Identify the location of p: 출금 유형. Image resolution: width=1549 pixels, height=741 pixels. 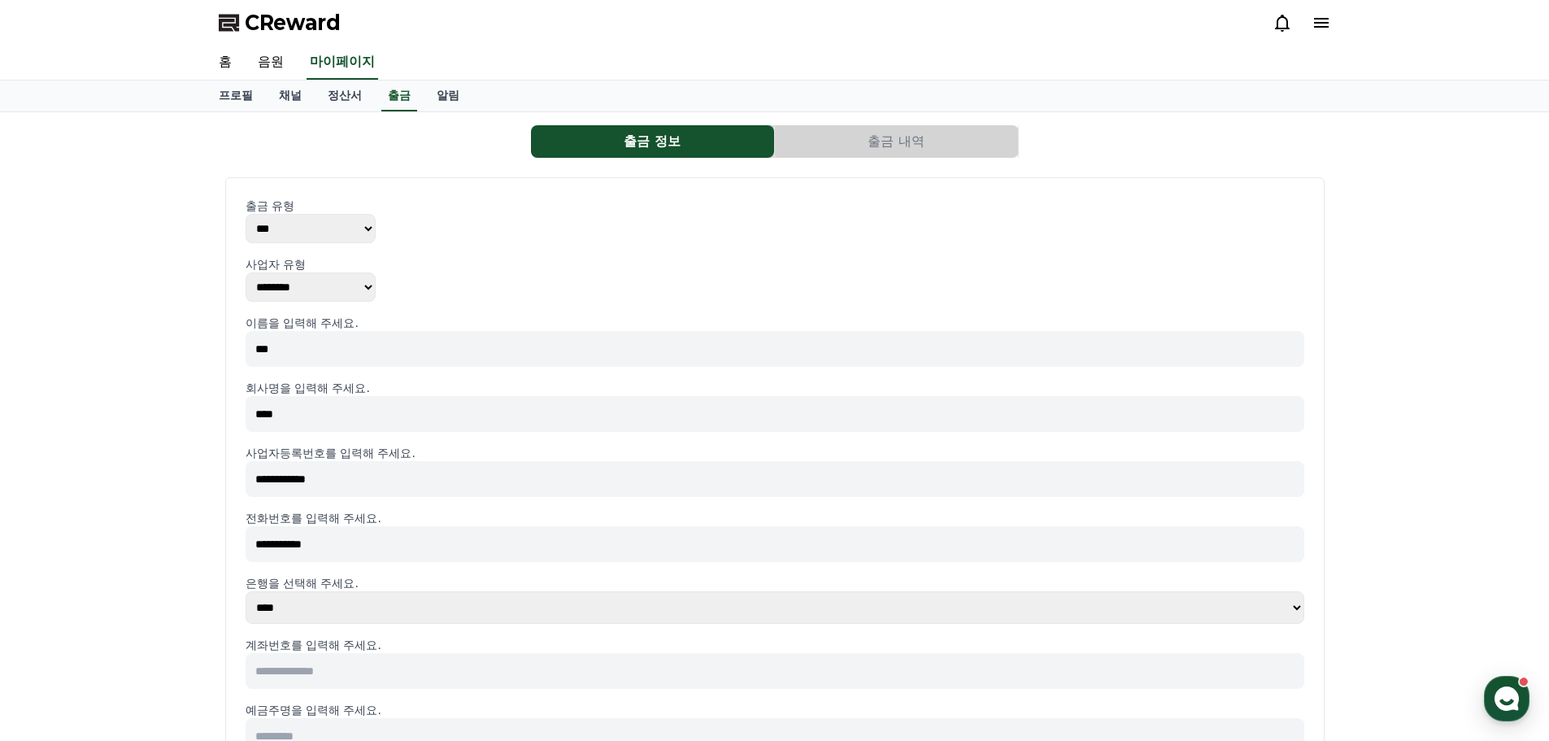
(775, 206).